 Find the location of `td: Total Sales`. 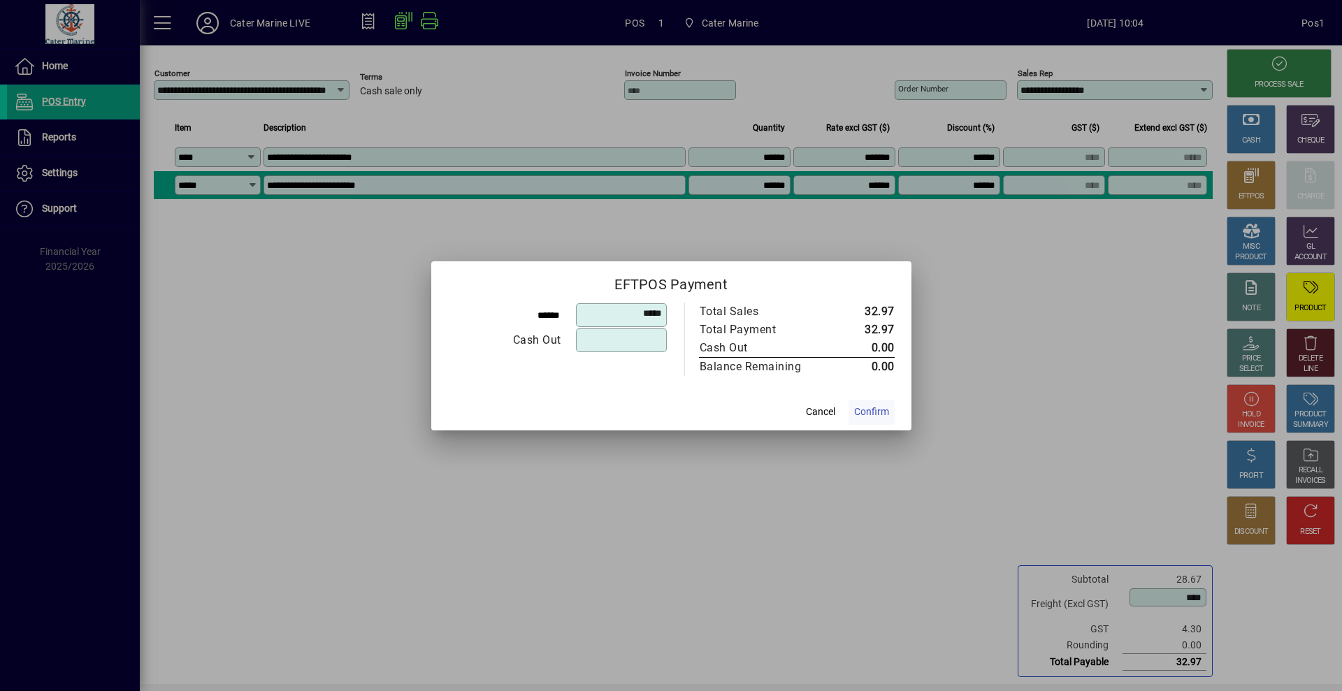

td: Total Sales is located at coordinates (765, 312).